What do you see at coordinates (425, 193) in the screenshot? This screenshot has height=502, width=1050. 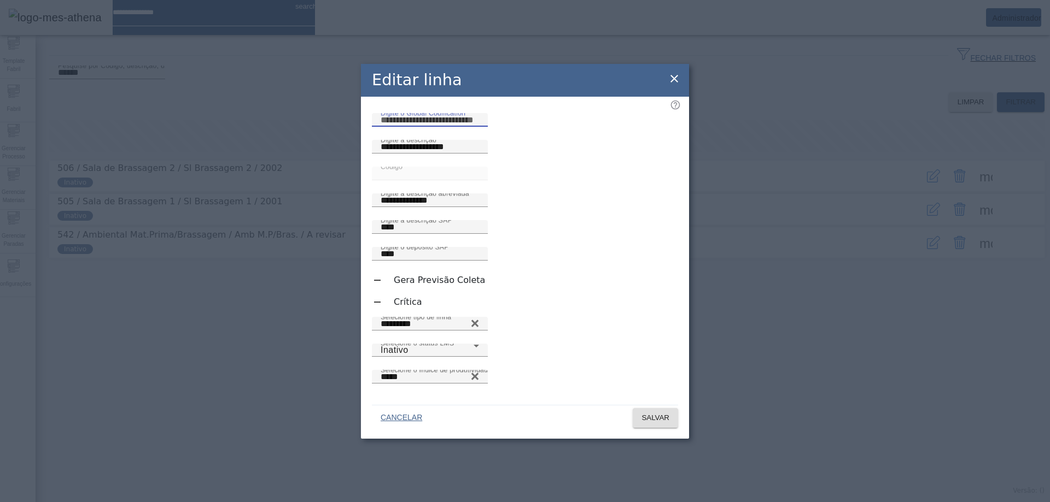 I see `mat-label: Digite a descrição abreviada` at bounding box center [425, 193].